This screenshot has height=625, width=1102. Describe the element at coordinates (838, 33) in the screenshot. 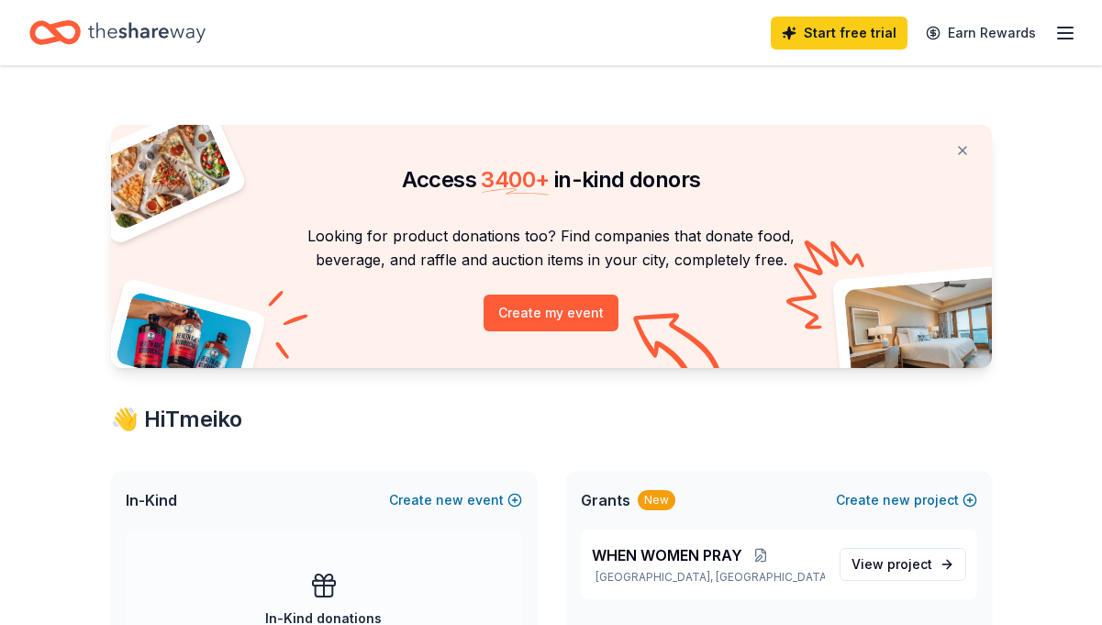

I see `a: Start free trial` at that location.